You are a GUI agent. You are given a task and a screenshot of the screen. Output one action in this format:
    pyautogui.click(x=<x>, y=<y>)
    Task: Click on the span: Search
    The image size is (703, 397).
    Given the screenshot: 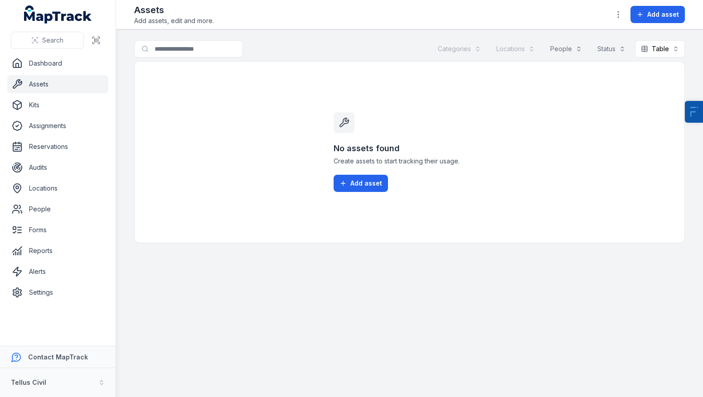 What is the action you would take?
    pyautogui.click(x=53, y=40)
    